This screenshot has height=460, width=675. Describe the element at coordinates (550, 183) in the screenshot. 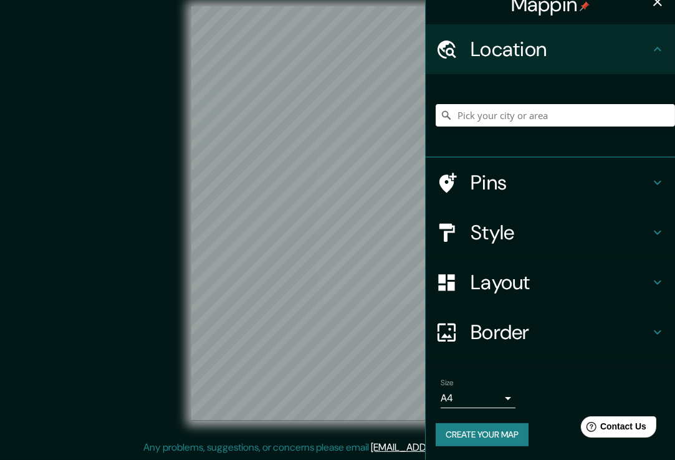

I see `div: Pins` at that location.